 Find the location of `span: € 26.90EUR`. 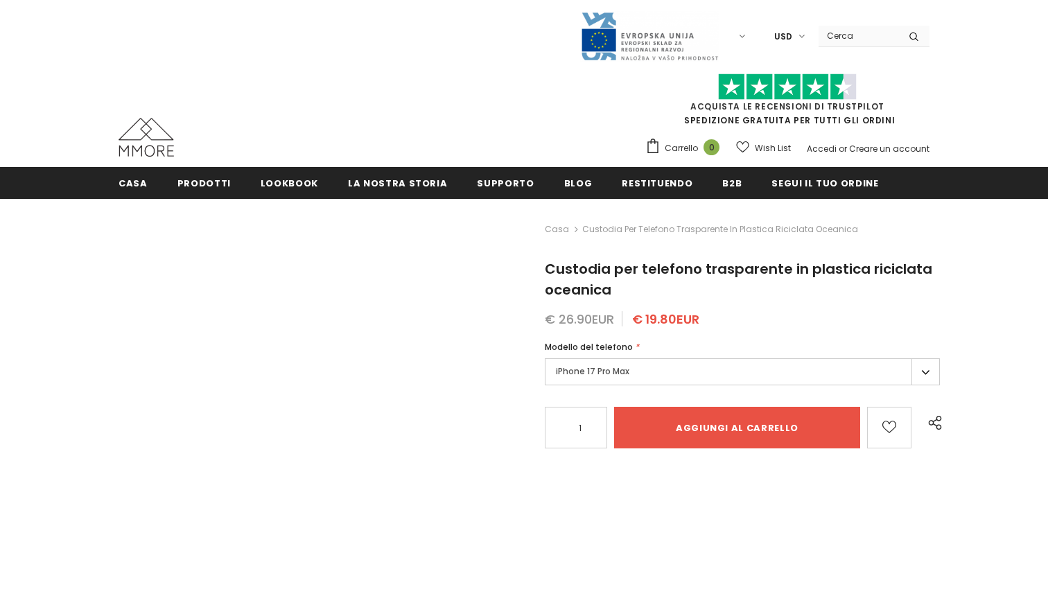

span: € 26.90EUR is located at coordinates (580, 319).